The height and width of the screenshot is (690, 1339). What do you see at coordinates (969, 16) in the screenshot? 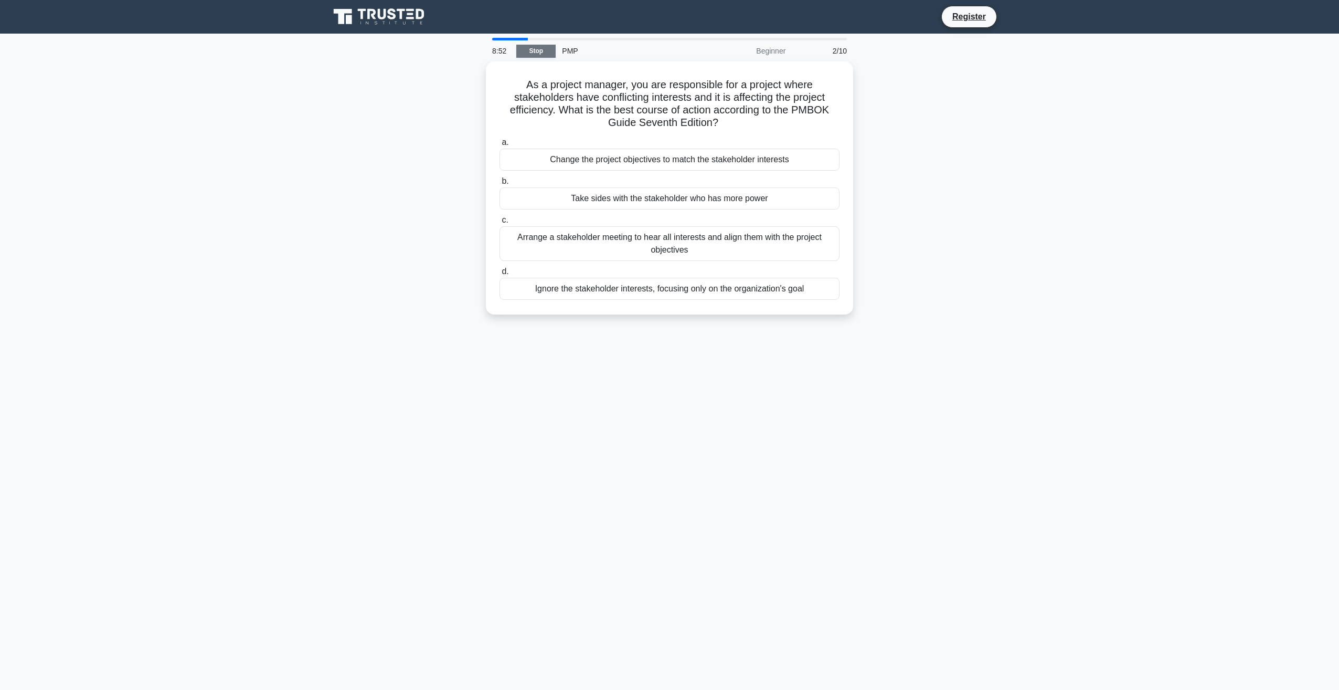
I see `a: Register` at bounding box center [969, 16].